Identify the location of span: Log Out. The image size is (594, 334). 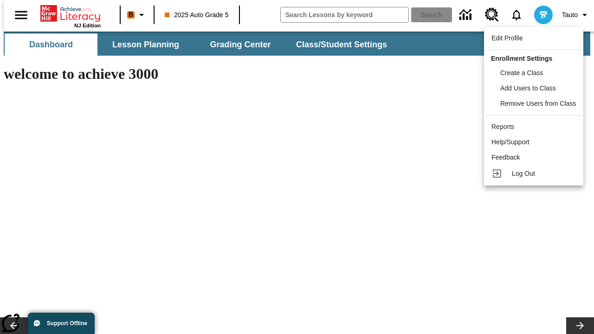
(524, 174).